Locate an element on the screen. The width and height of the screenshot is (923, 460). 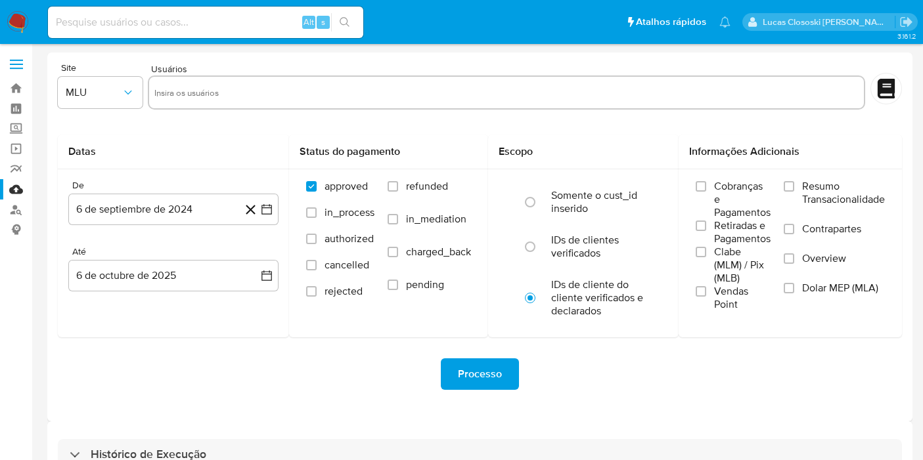
span: Alt is located at coordinates (309, 22).